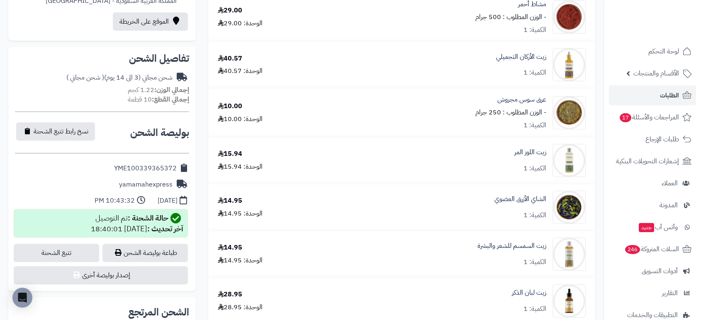 This screenshot has height=320, width=701. Describe the element at coordinates (669, 29) in the screenshot. I see `img: logo-2.png` at that location.